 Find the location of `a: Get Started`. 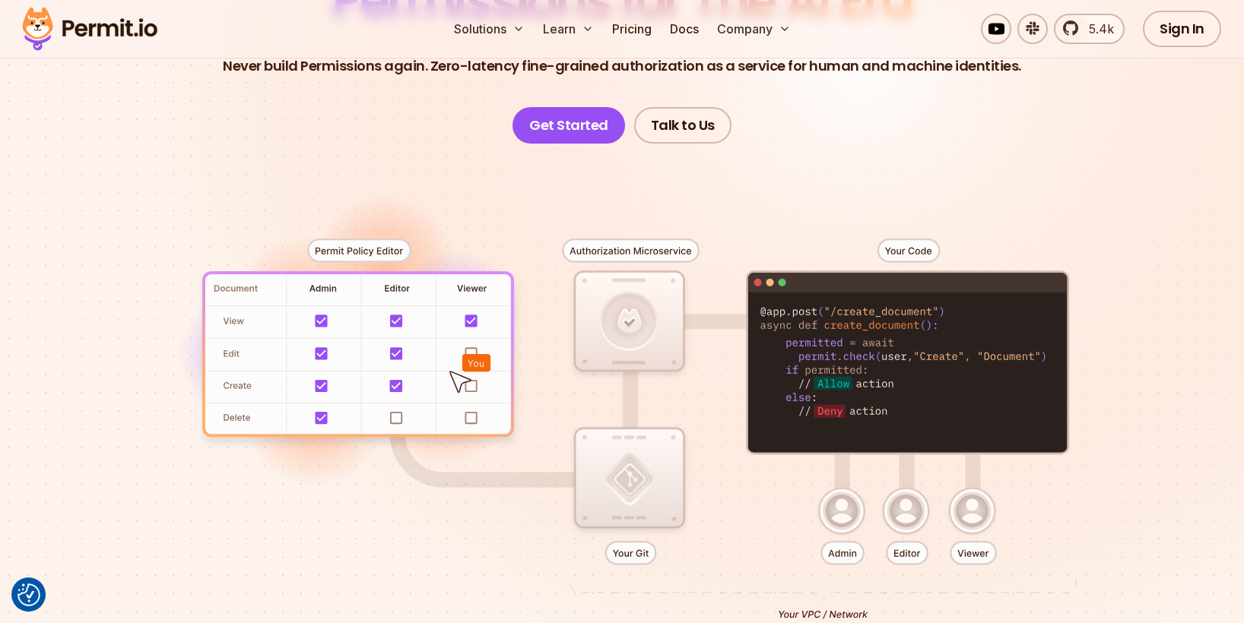

a: Get Started is located at coordinates (569, 125).